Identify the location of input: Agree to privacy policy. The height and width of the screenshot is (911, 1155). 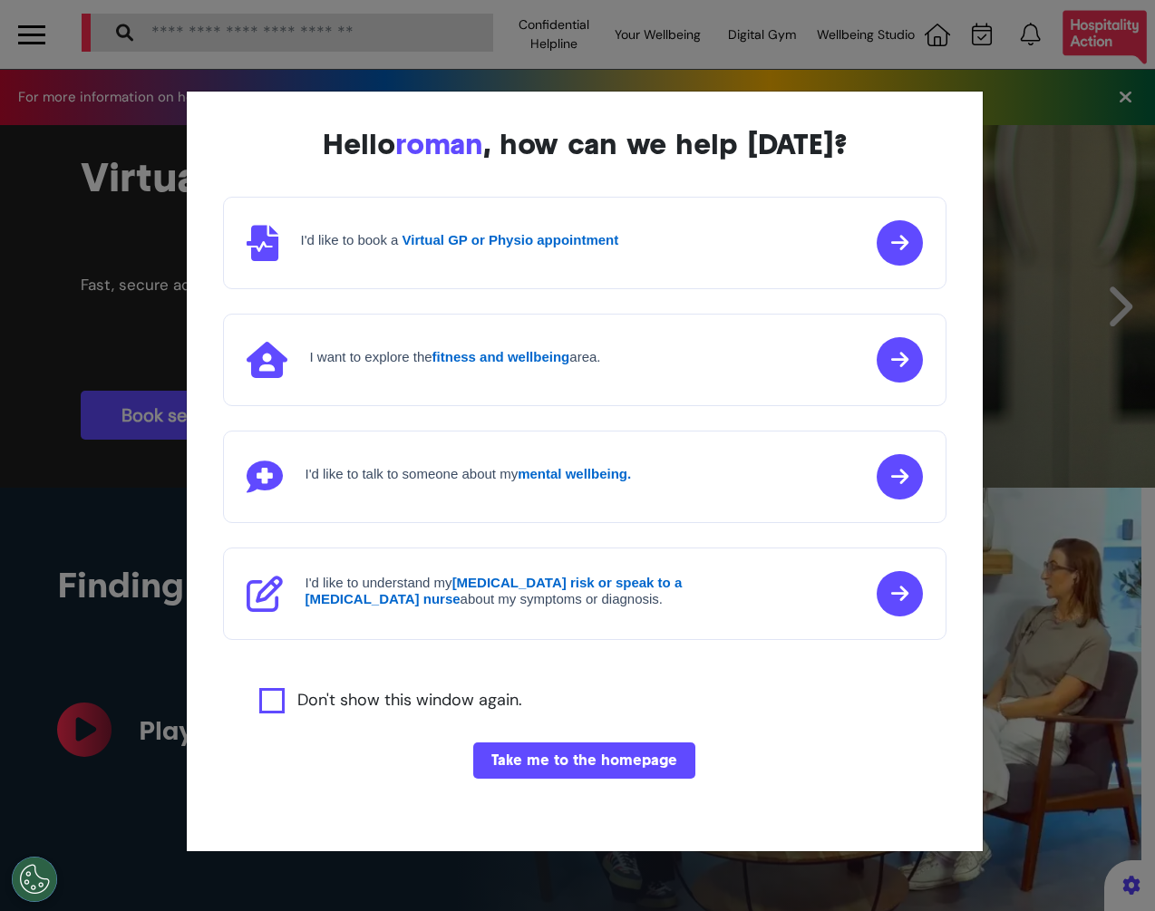
(272, 701).